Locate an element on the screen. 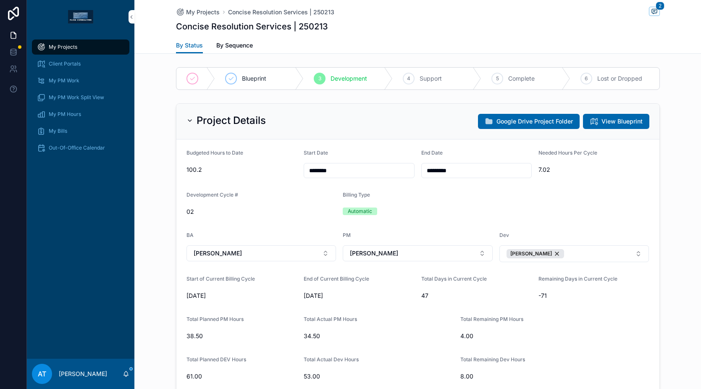 The image size is (701, 389). span: 8.00 is located at coordinates (516, 376).